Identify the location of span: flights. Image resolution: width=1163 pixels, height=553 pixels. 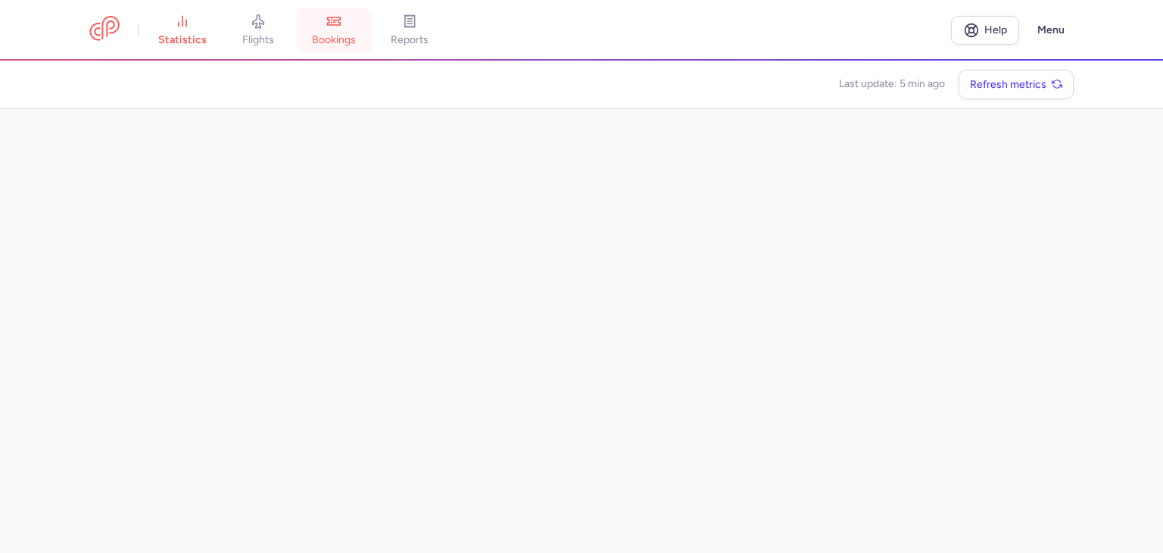
(258, 40).